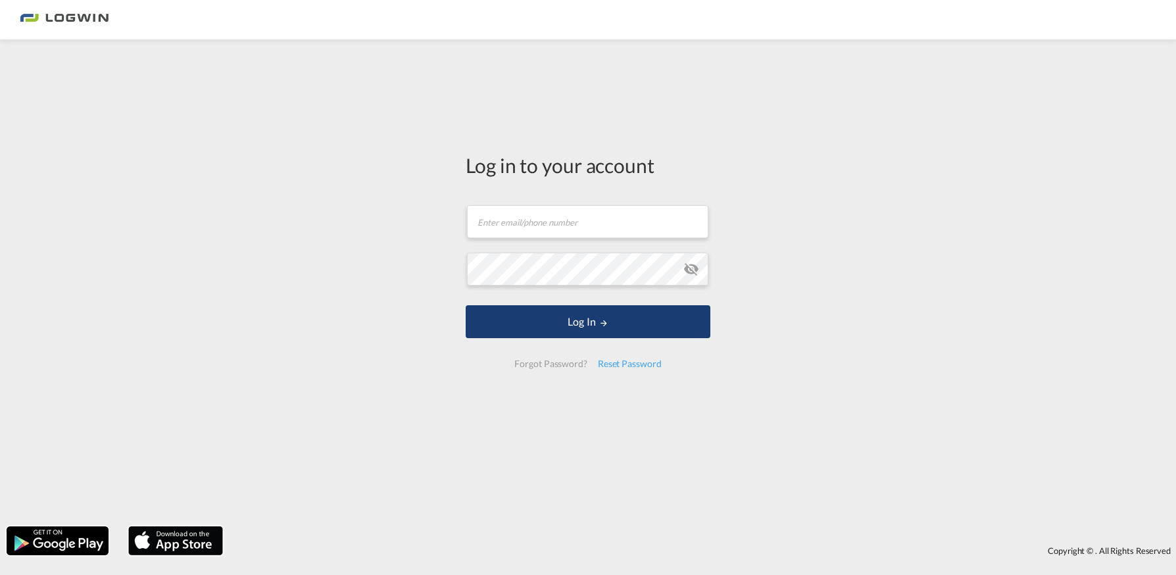 This screenshot has width=1176, height=575. I want to click on div: Copyright © . All Rights Reserved, so click(702, 550).